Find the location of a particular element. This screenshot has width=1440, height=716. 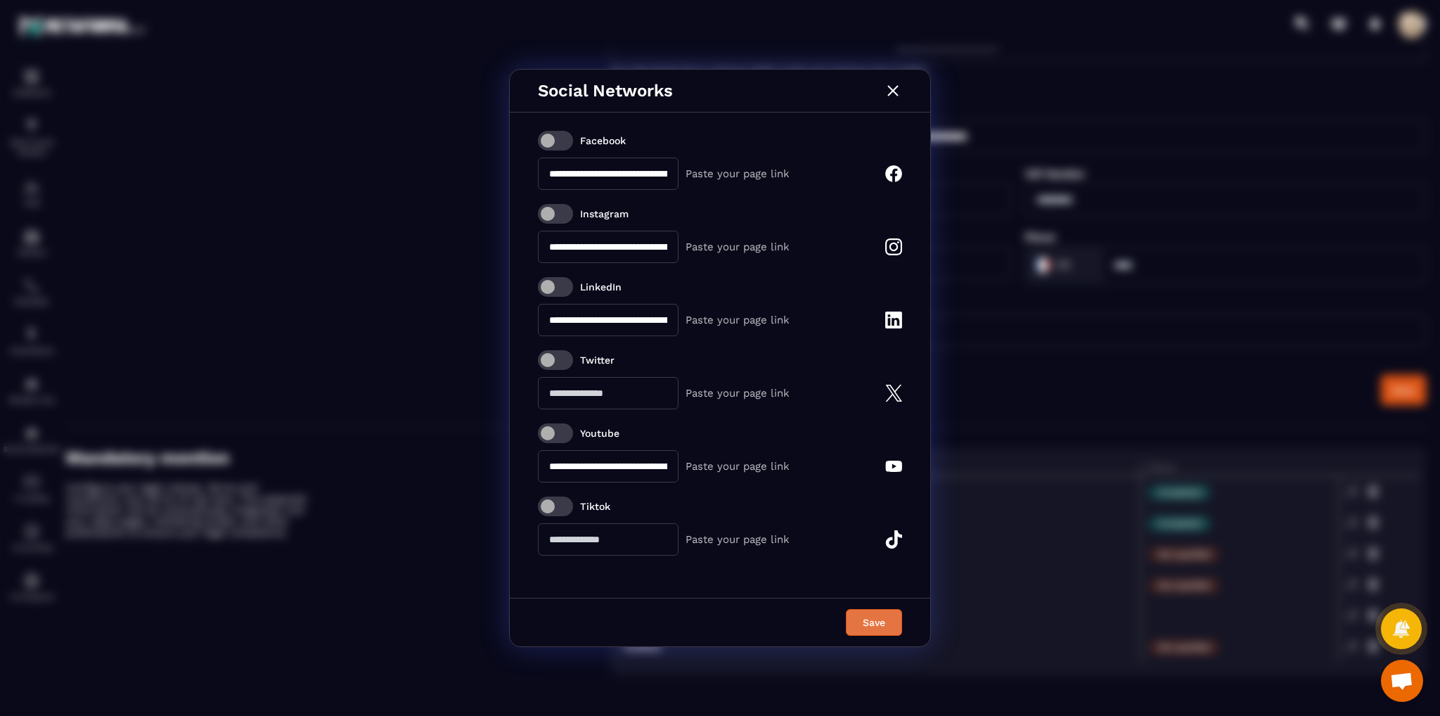

div: Mở cuộc trò chuyện is located at coordinates (1402, 681).